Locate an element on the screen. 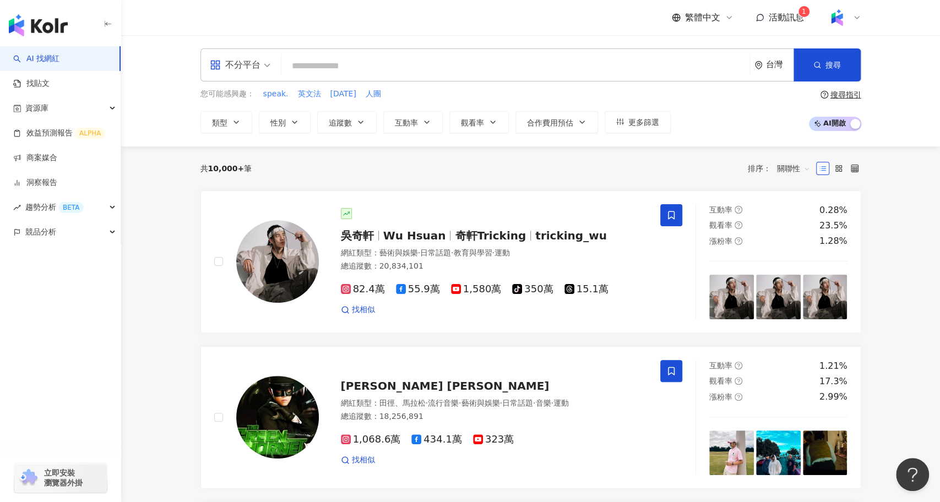 The height and width of the screenshot is (502, 940). span: 350萬 is located at coordinates (532, 289).